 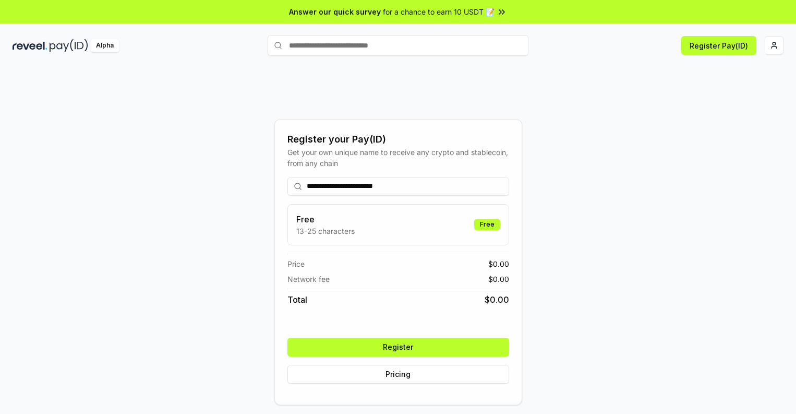 What do you see at coordinates (335, 11) in the screenshot?
I see `span: Answer our quick survey` at bounding box center [335, 11].